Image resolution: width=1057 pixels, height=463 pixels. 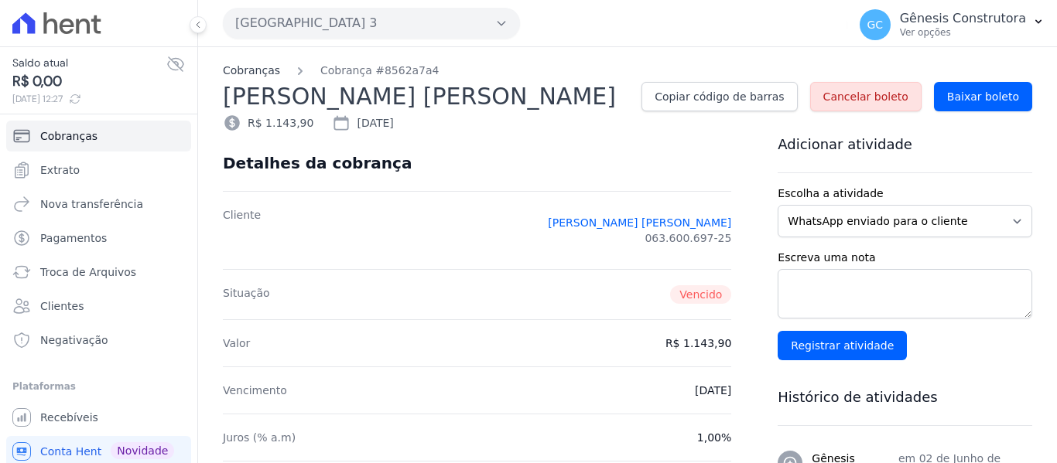 What do you see at coordinates (259, 438) in the screenshot?
I see `dt: Juros (% a.m)` at bounding box center [259, 438].